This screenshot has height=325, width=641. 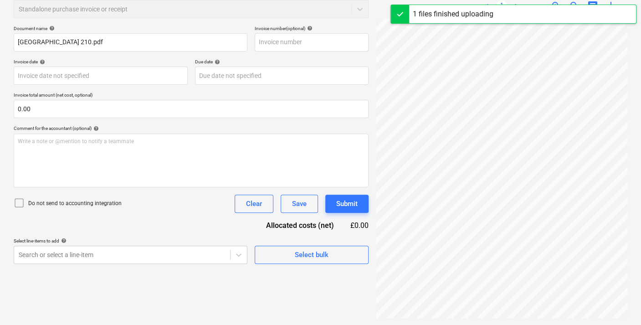 What do you see at coordinates (347, 204) in the screenshot?
I see `div: Submit` at bounding box center [347, 204].